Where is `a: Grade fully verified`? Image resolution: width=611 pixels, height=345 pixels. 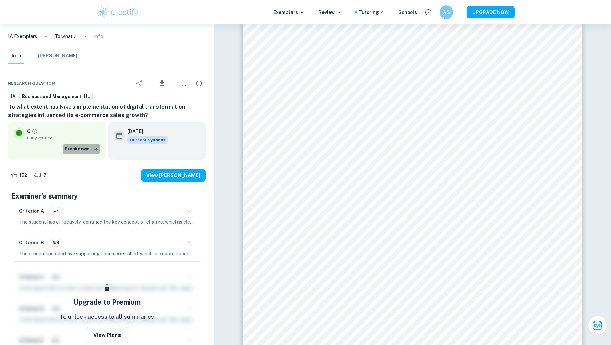 a: Grade fully verified is located at coordinates (35, 131).